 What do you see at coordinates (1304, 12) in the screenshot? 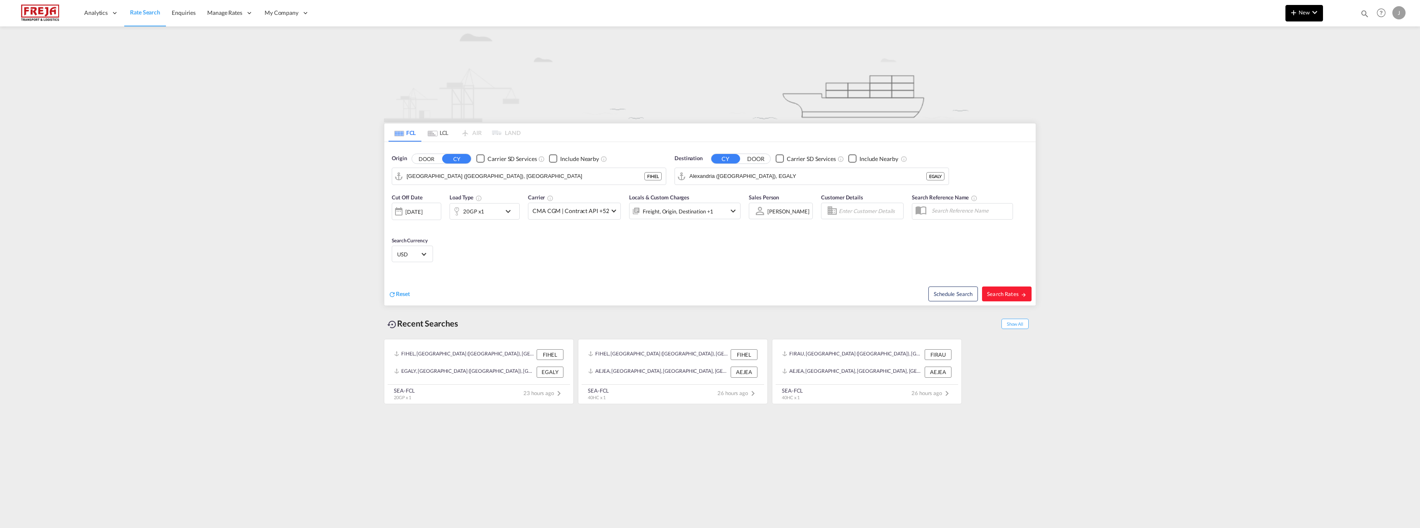
I see `span: New` at bounding box center [1304, 12].